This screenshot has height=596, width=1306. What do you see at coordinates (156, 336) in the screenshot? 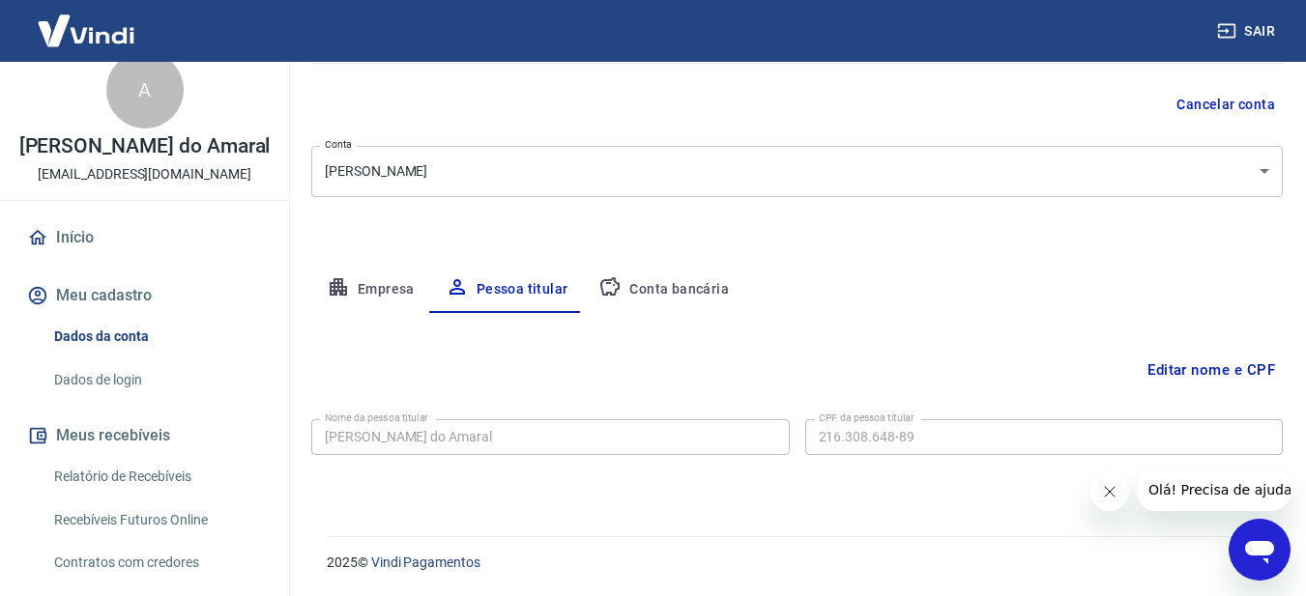
I see `a: Dados da conta` at bounding box center [156, 336].